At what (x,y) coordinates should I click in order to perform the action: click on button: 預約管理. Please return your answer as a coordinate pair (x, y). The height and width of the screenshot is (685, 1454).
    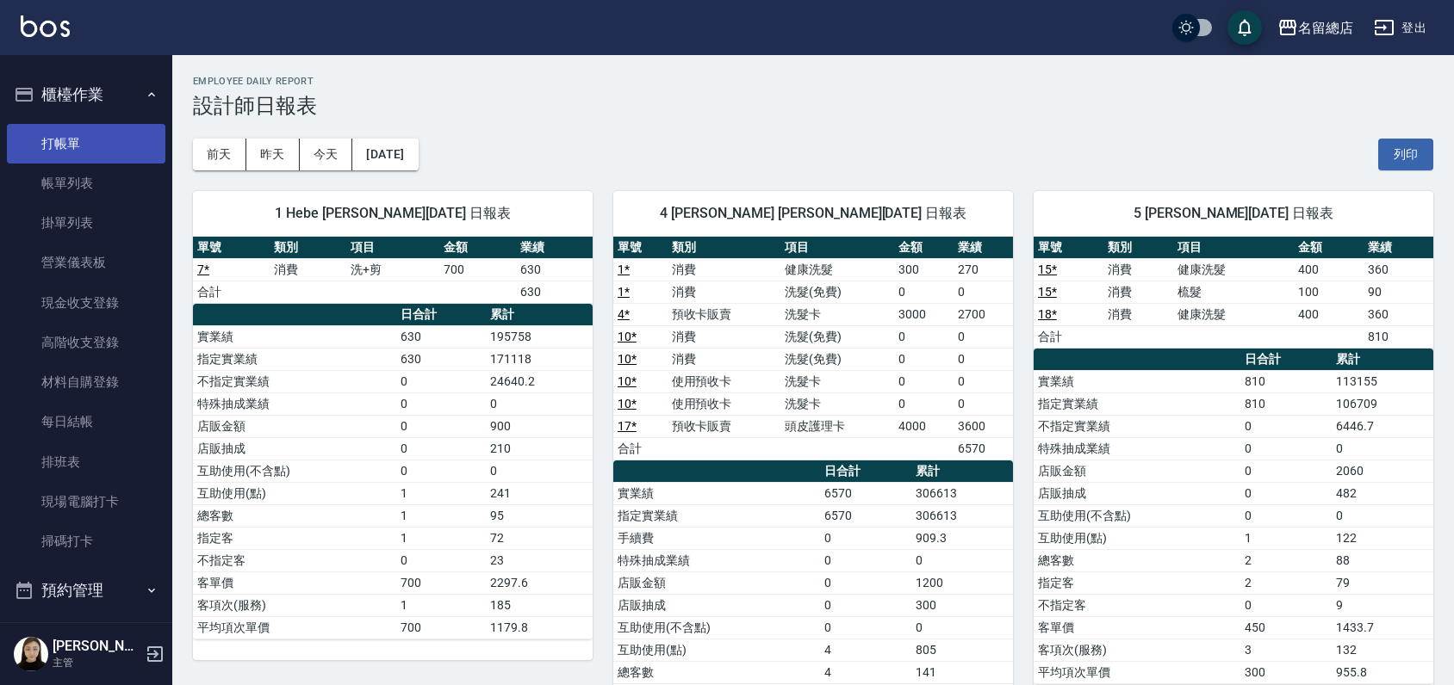
    Looking at the image, I should click on (86, 591).